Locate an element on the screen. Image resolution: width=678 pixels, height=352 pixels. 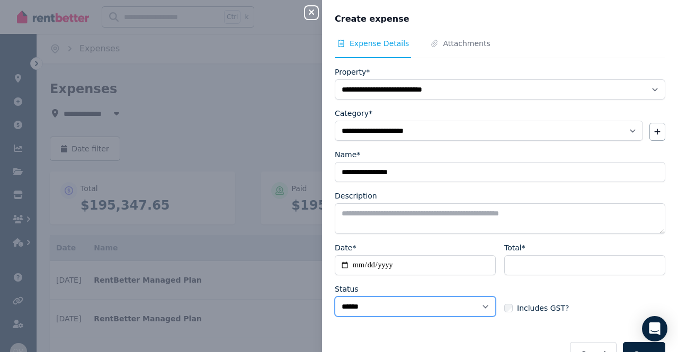
label: Category* is located at coordinates (353, 113).